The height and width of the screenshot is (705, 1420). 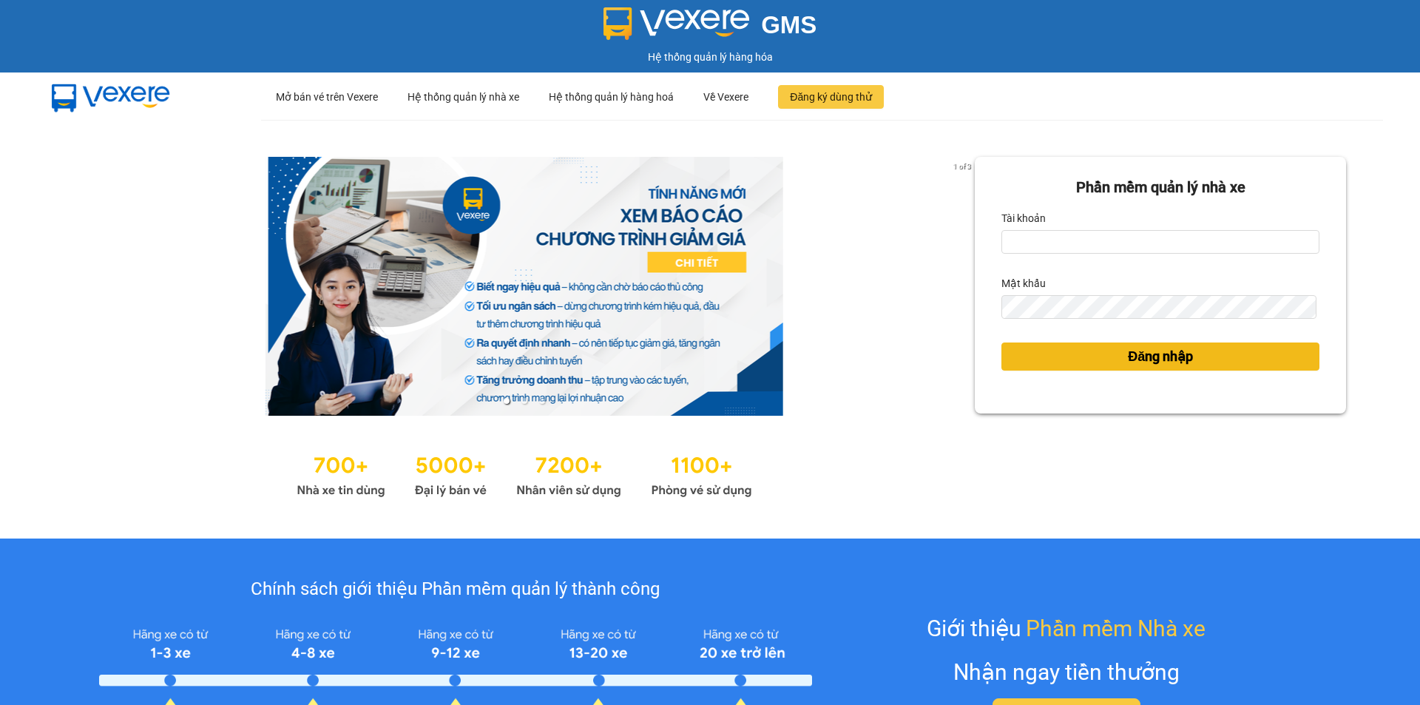 I want to click on p: 1 of 3, so click(x=961, y=166).